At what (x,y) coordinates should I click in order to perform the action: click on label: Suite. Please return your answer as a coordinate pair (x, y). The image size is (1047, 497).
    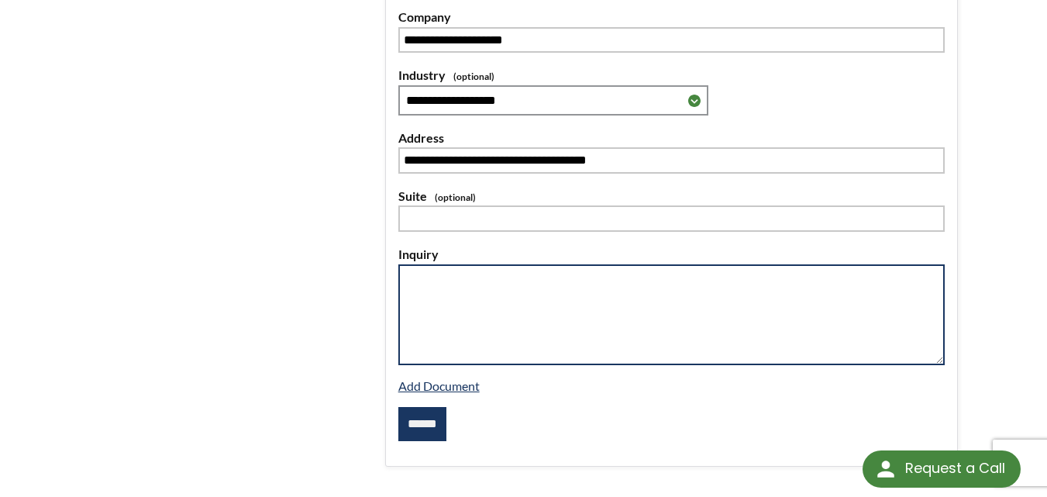
    Looking at the image, I should click on (671, 196).